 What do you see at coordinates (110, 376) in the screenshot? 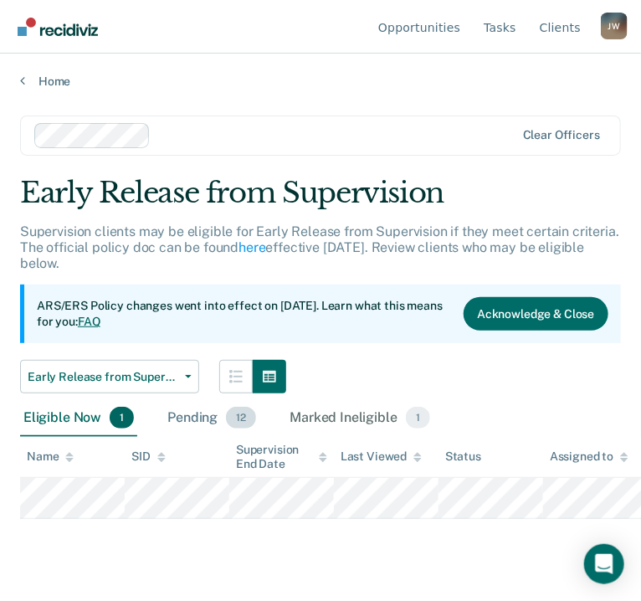
I see `button: Early Release from Supervision` at bounding box center [110, 376].